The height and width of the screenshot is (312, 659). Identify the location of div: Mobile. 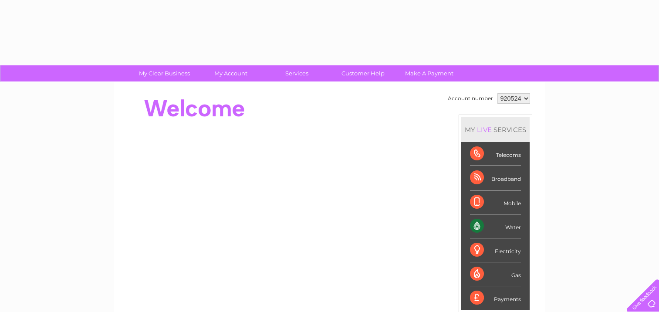
(496, 202).